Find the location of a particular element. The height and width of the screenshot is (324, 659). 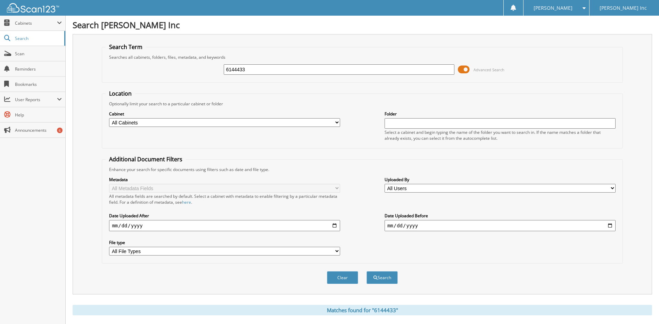

input: end is located at coordinates (500, 225).